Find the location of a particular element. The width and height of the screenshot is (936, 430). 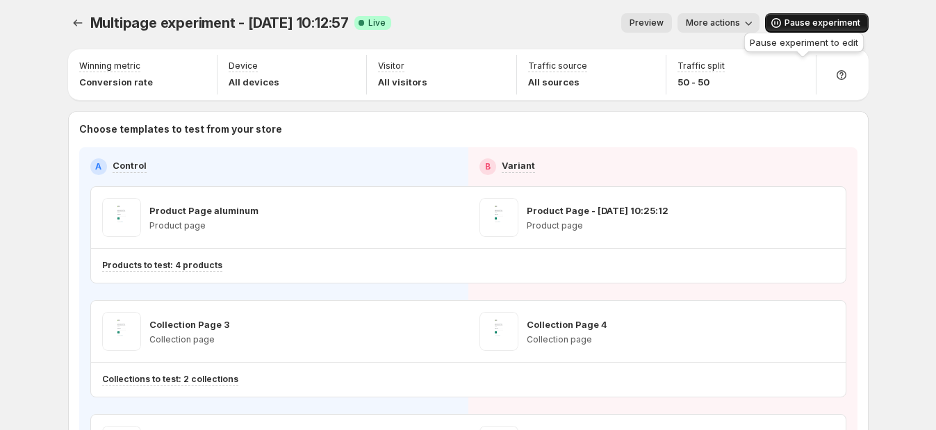

button: Preview is located at coordinates (646, 23).